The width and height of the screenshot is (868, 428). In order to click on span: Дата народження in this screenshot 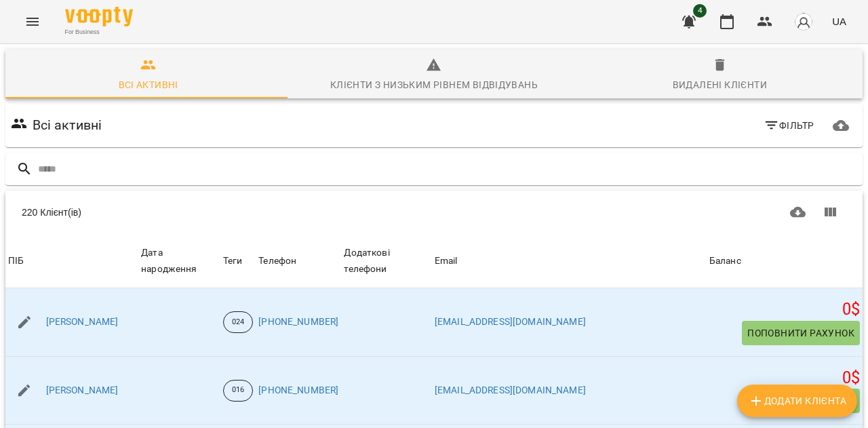, I will do `click(179, 260)`.